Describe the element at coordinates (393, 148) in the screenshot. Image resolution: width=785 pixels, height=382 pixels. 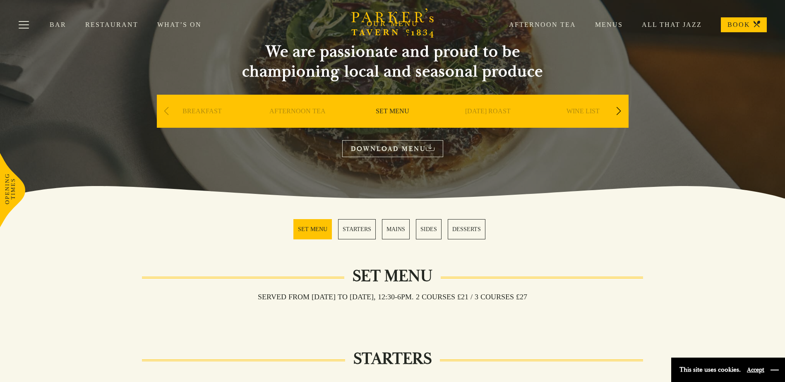
I see `a: DOWNLOAD MENU` at that location.